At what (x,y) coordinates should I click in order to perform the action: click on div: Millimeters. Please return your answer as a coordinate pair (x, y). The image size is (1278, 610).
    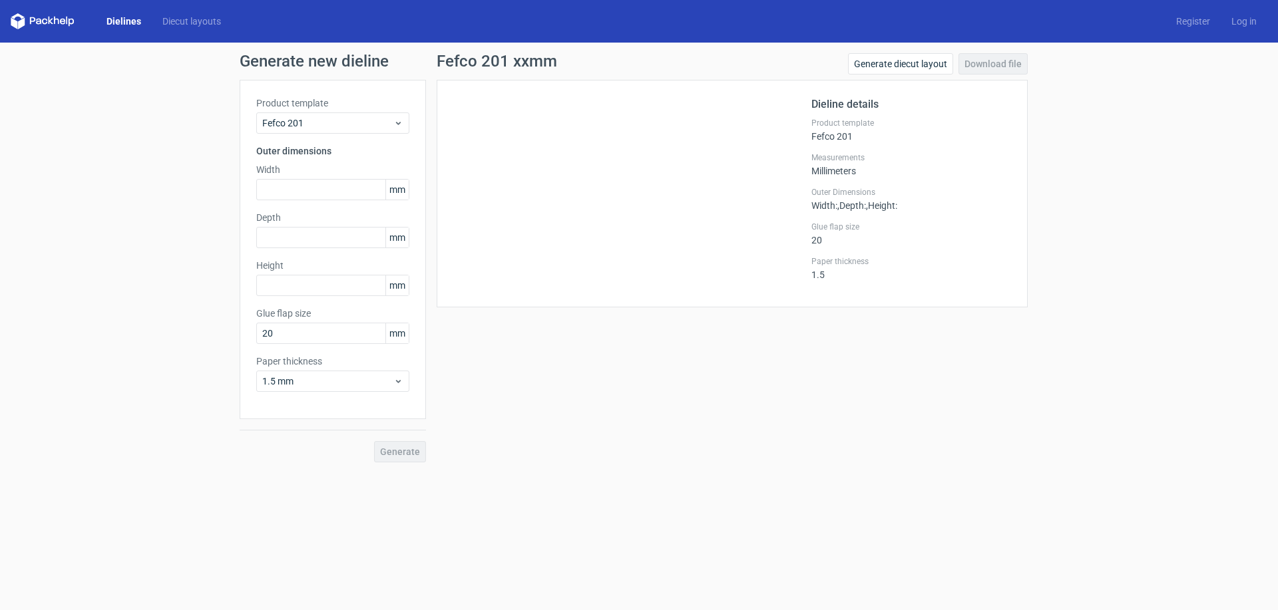
    Looking at the image, I should click on (911, 164).